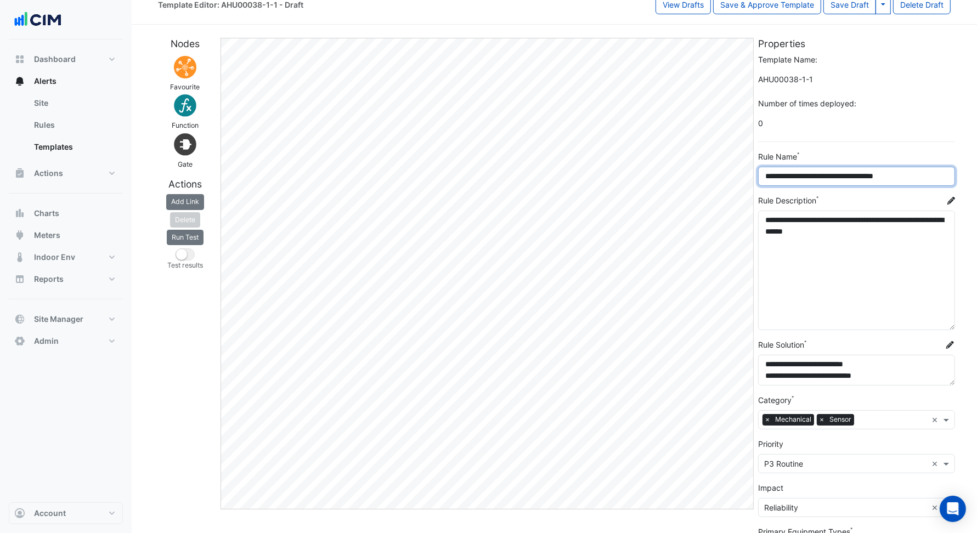  What do you see at coordinates (185, 105) in the screenshot?
I see `img: Function` at bounding box center [185, 105].